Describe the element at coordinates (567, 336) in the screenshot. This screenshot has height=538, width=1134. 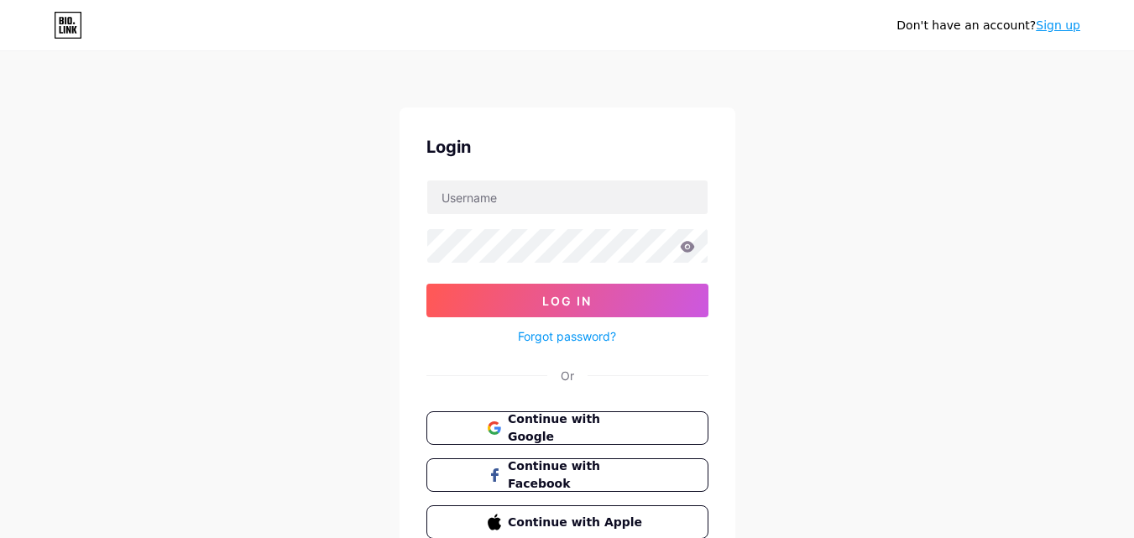
I see `a: Forgot password?` at that location.